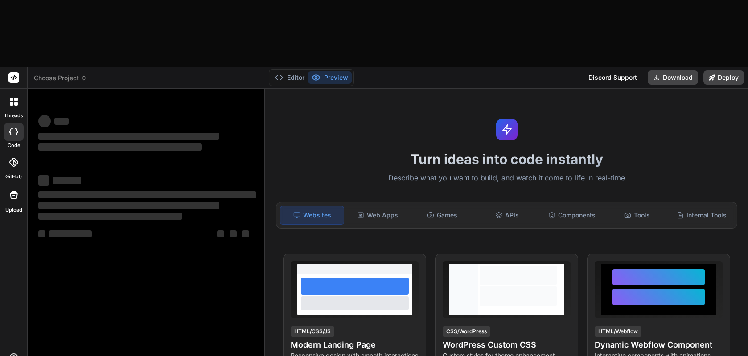  Describe the element at coordinates (60, 78) in the screenshot. I see `span: Choose Project` at that location.